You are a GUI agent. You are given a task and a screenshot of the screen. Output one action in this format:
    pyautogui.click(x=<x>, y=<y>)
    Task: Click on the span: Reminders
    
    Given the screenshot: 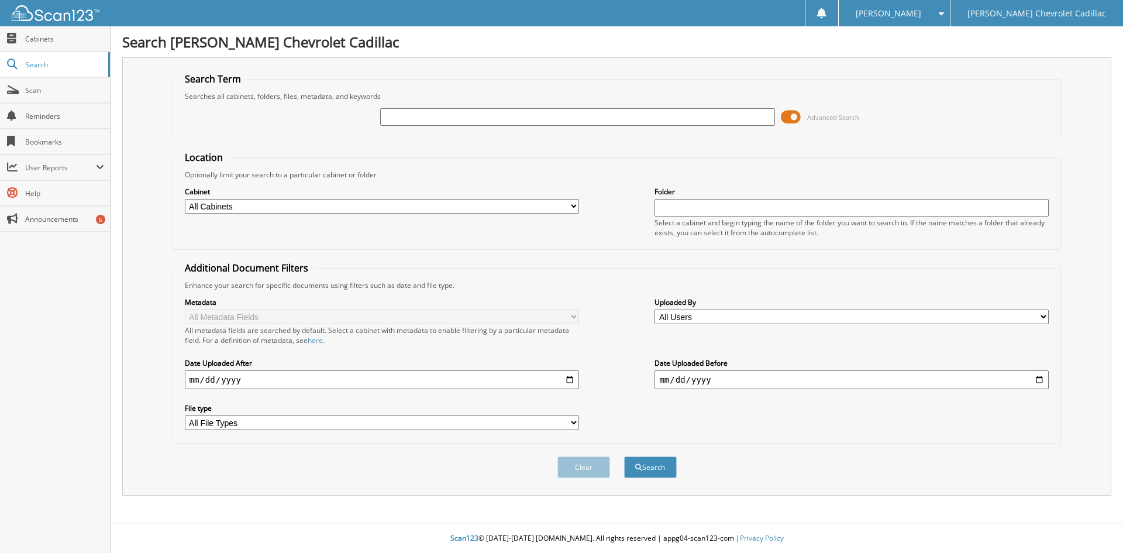 What is the action you would take?
    pyautogui.click(x=64, y=116)
    